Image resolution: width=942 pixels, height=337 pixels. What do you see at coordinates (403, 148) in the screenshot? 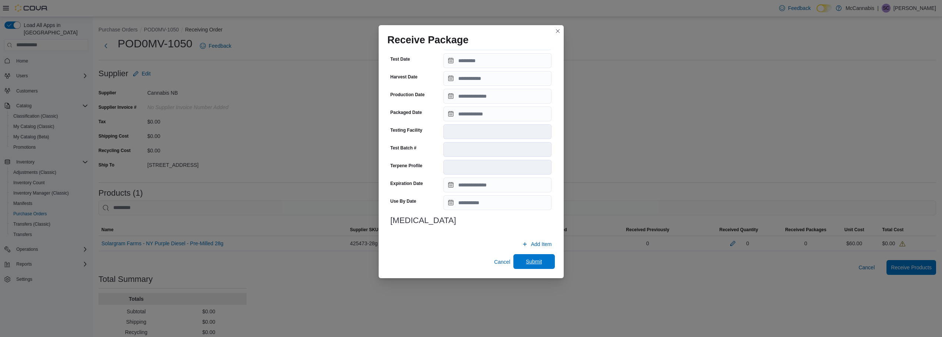
I see `label: Test Batch #` at bounding box center [403, 148].